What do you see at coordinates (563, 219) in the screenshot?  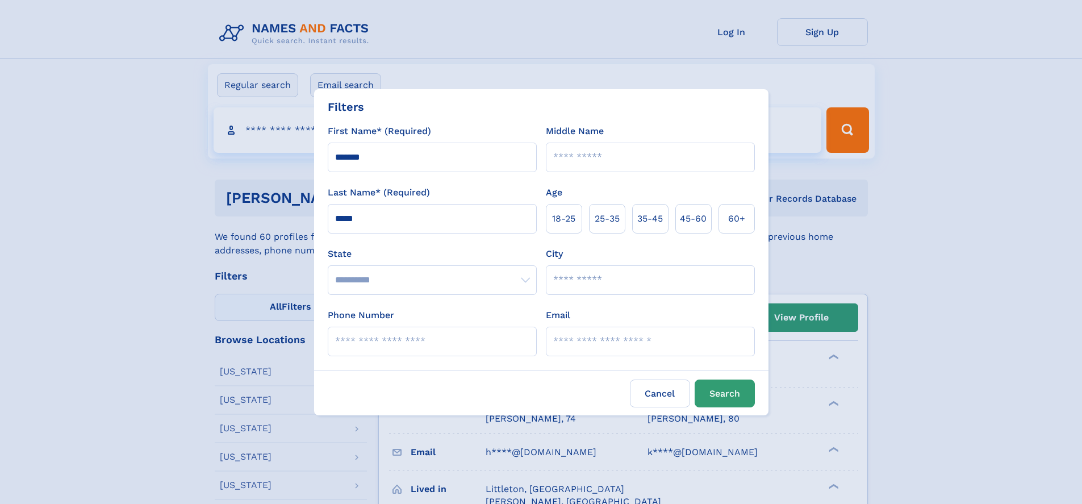 I see `span: 18‑25` at bounding box center [563, 219].